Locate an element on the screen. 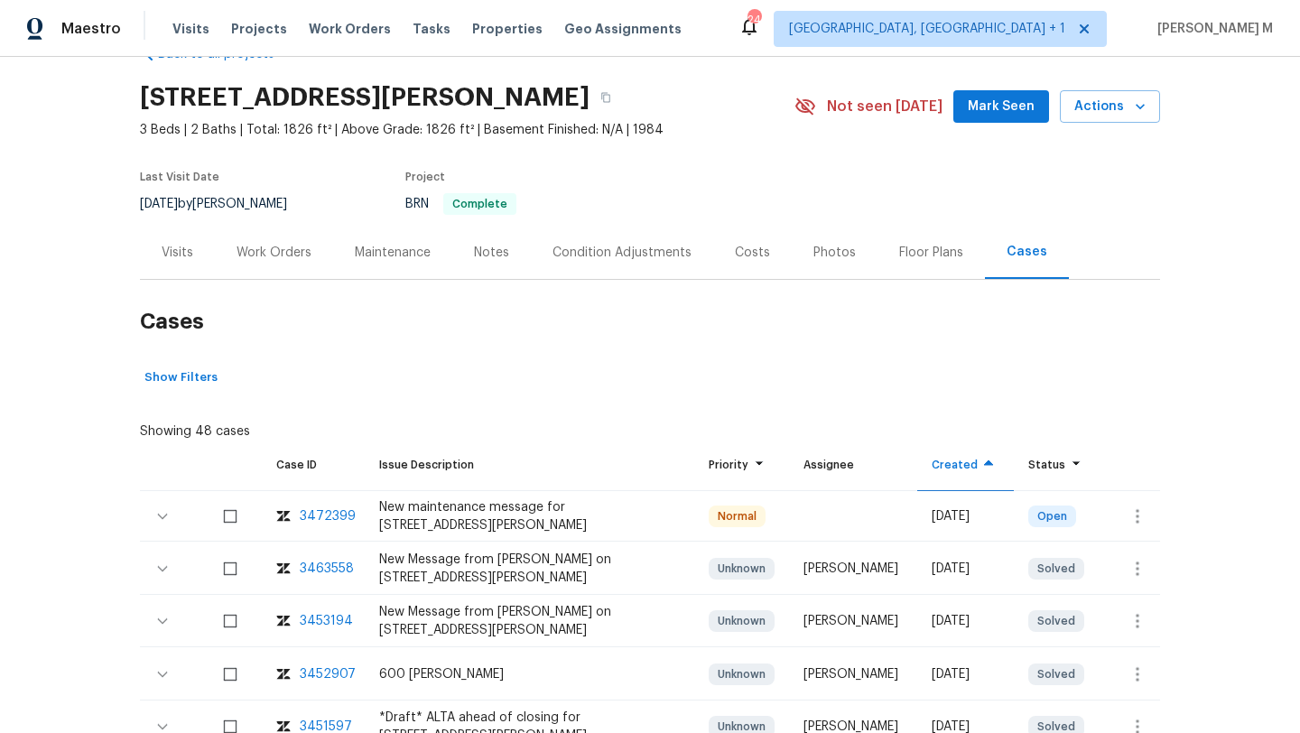  button: Mark Seen is located at coordinates (1001, 107).